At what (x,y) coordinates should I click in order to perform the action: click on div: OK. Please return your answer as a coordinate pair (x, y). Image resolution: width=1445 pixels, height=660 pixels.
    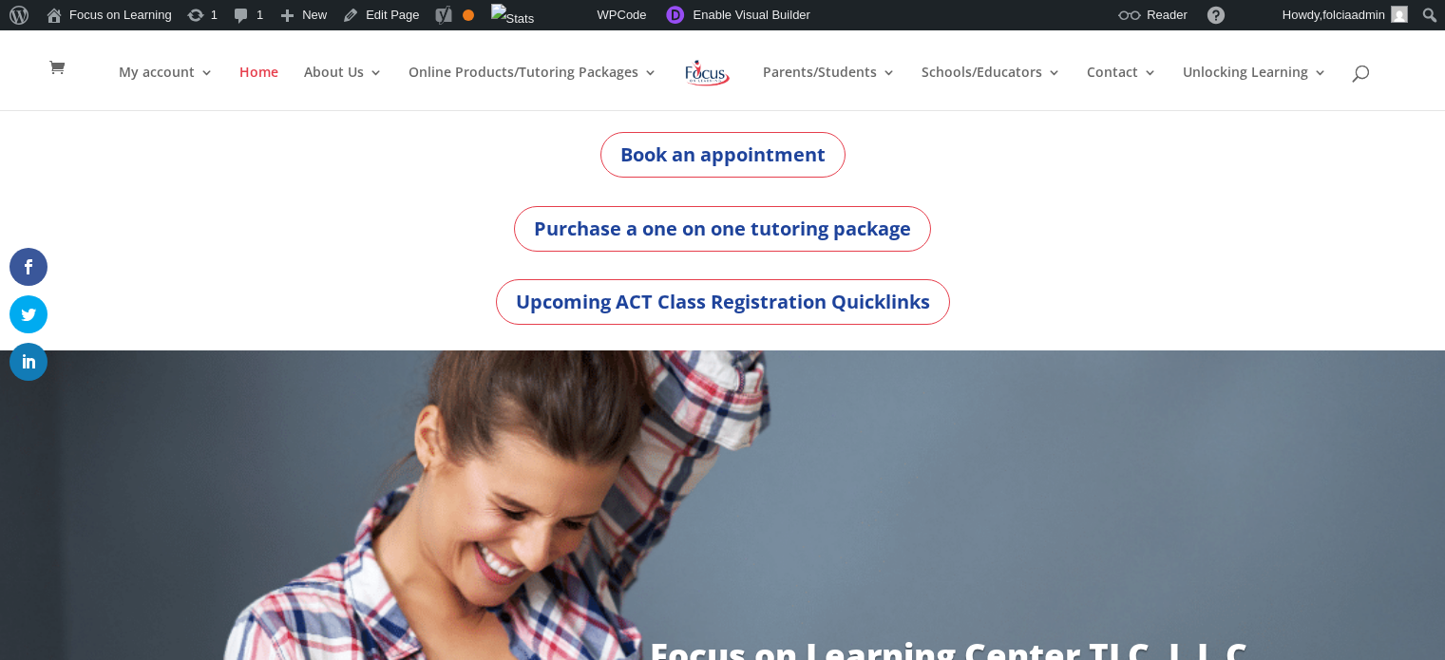
    Looking at the image, I should click on (468, 15).